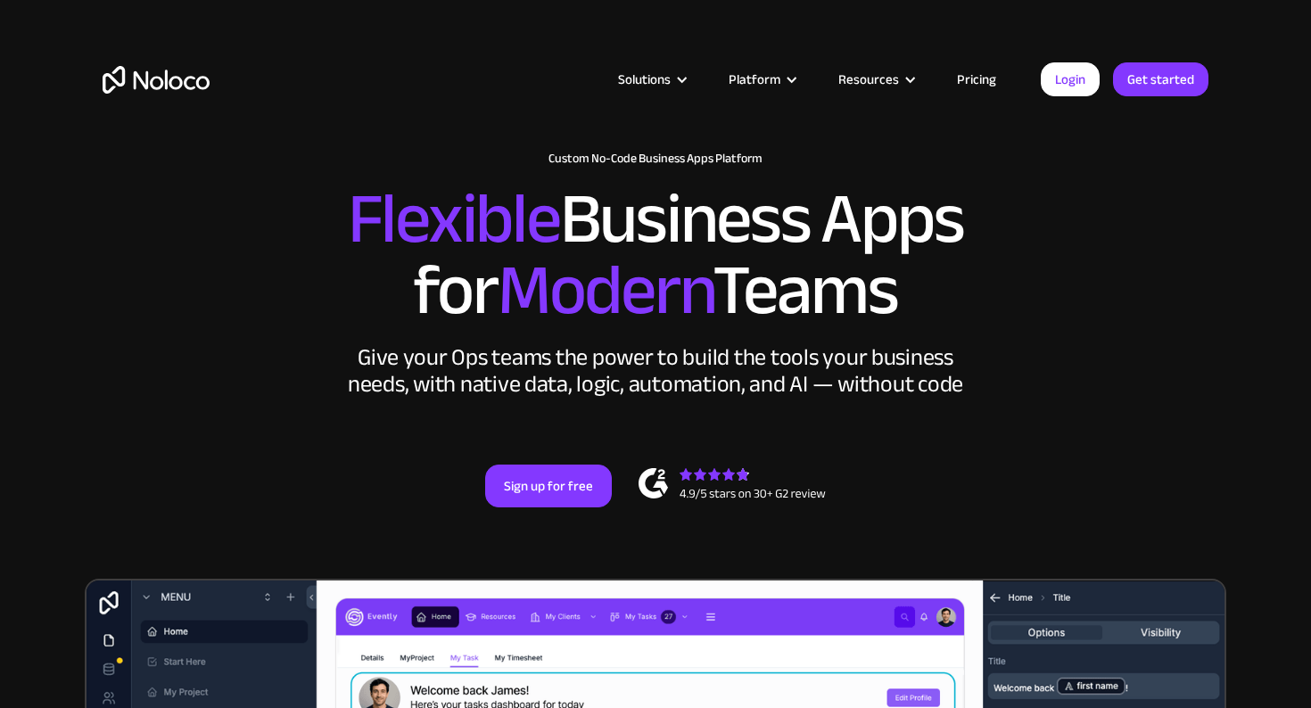  I want to click on a: Login, so click(1070, 79).